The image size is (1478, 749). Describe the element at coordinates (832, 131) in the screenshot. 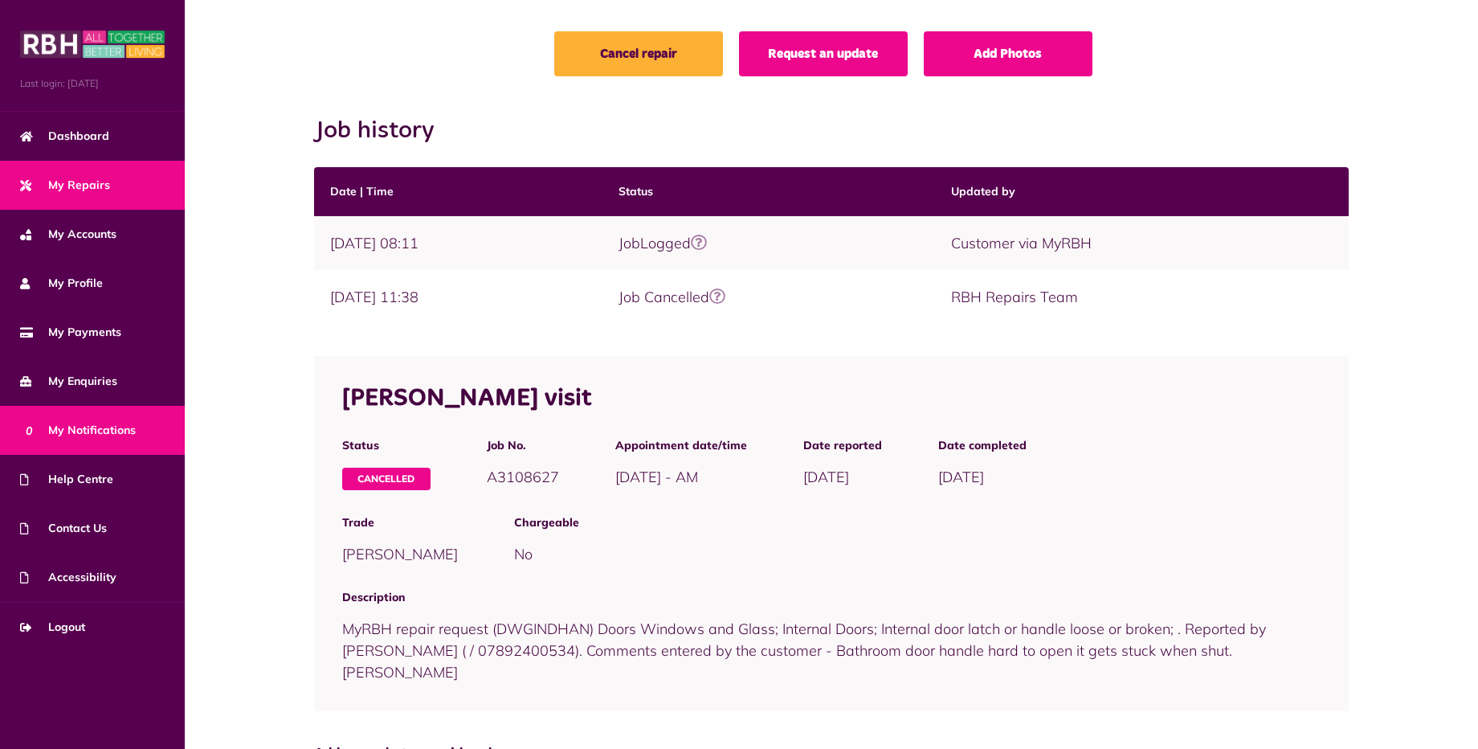

I see `h2: Job history` at that location.